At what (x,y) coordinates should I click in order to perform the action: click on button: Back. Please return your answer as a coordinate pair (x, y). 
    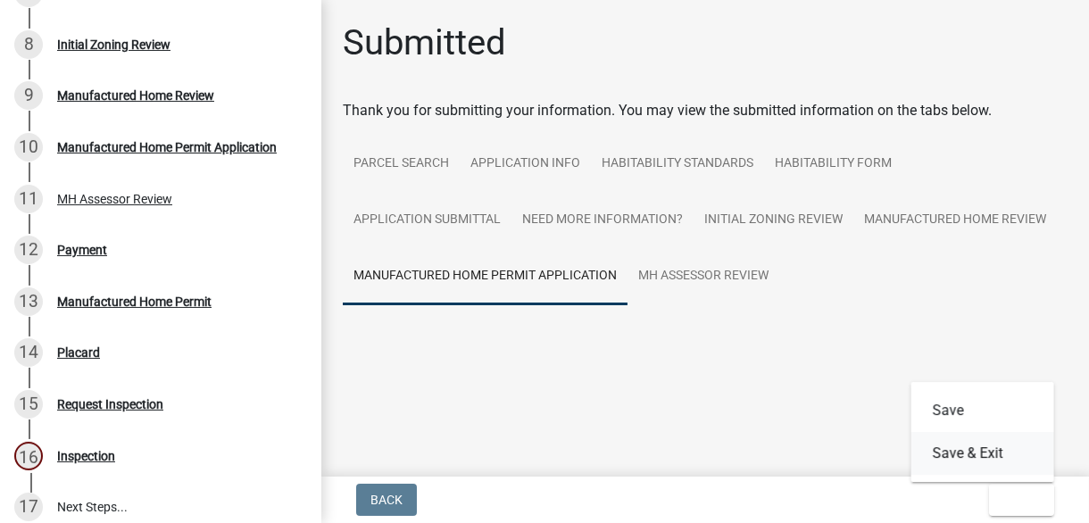
    Looking at the image, I should click on (387, 500).